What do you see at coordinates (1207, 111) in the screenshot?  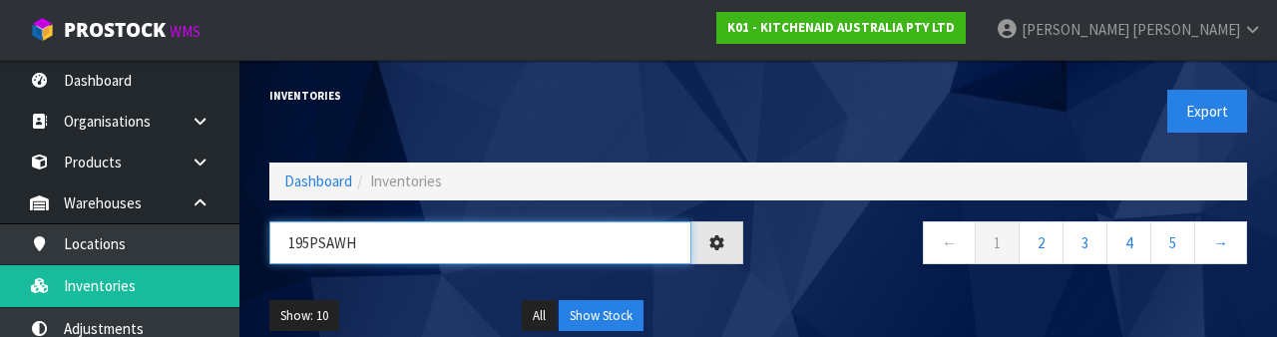 I see `button: Export` at bounding box center [1207, 111].